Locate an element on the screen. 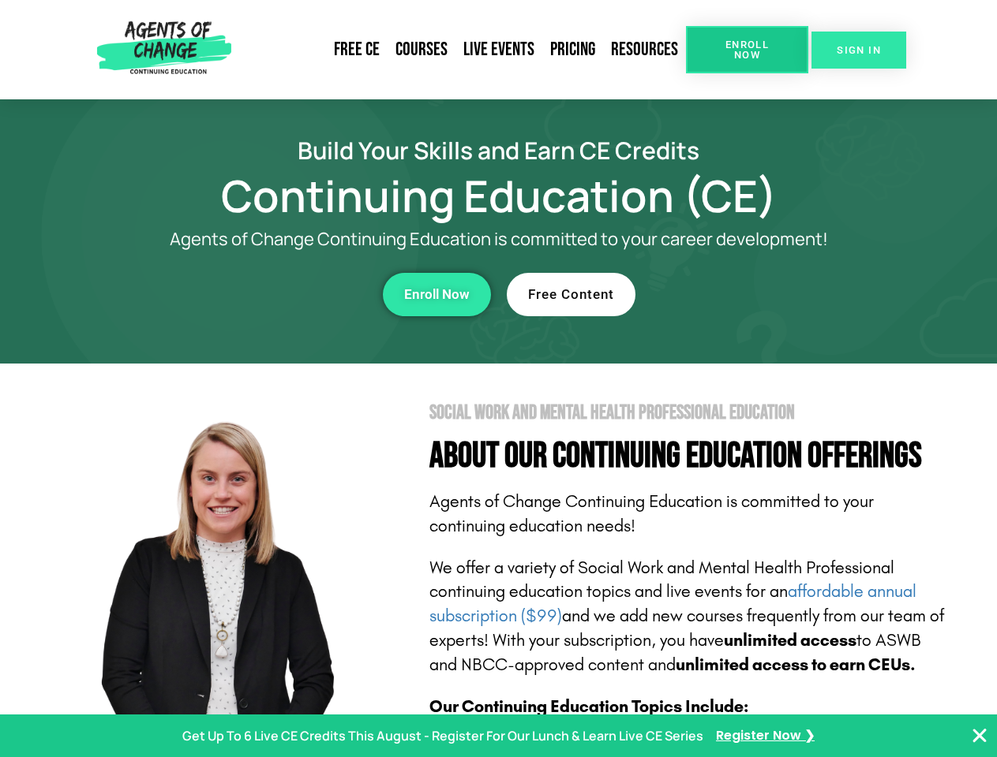  button: Close Banner is located at coordinates (979, 736).